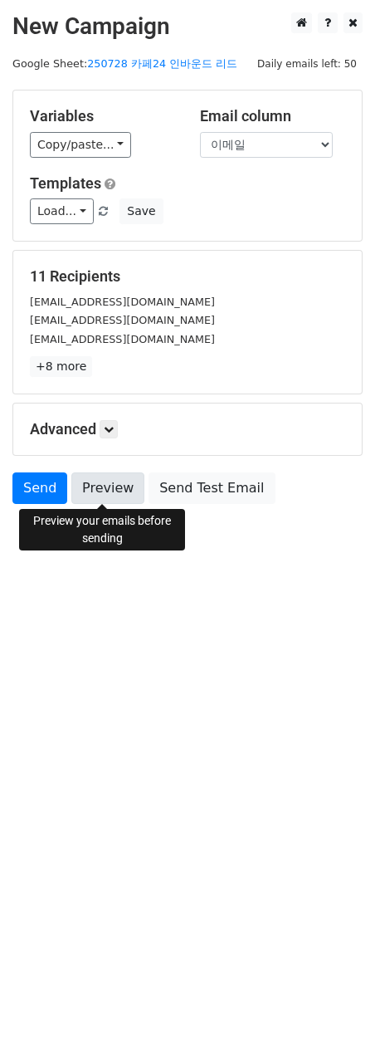 This screenshot has height=1047, width=375. I want to click on a: Send Test Email, so click(212, 488).